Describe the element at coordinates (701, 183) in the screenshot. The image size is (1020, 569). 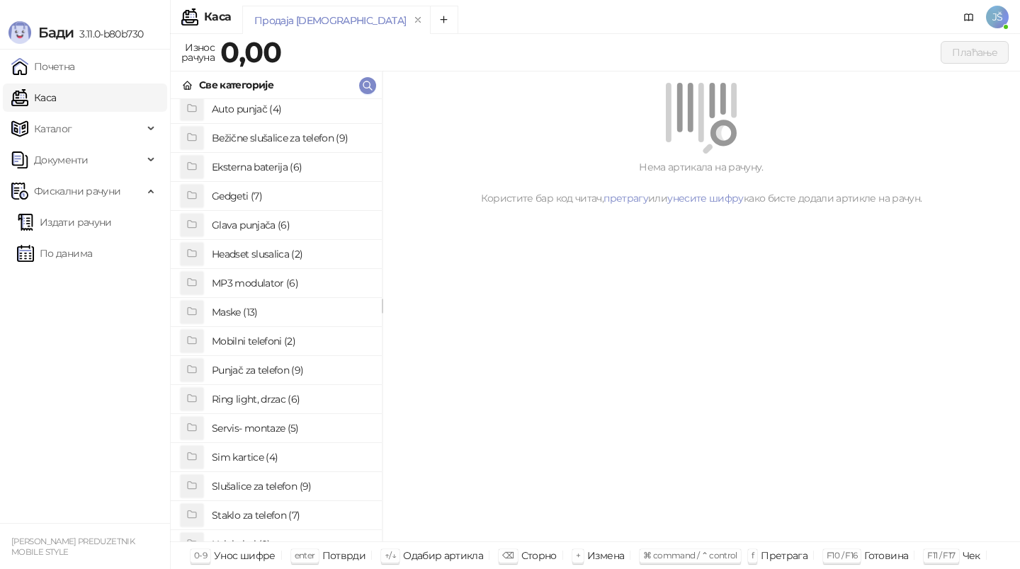
I see `div: Нема артикала на рачуну. Користите бар код читач, или како бисте додали артикле на рачун.` at that location.